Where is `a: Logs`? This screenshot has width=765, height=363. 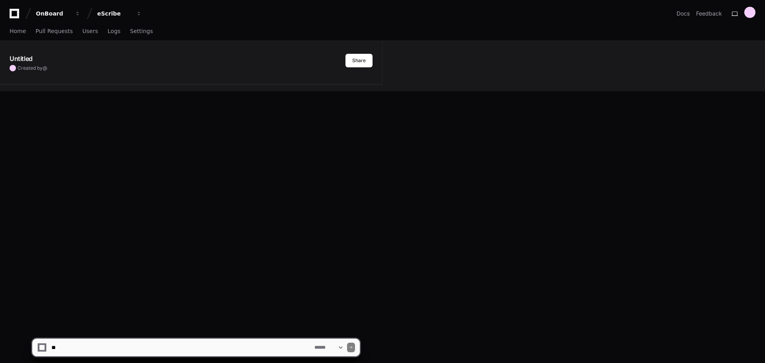 a: Logs is located at coordinates (114, 31).